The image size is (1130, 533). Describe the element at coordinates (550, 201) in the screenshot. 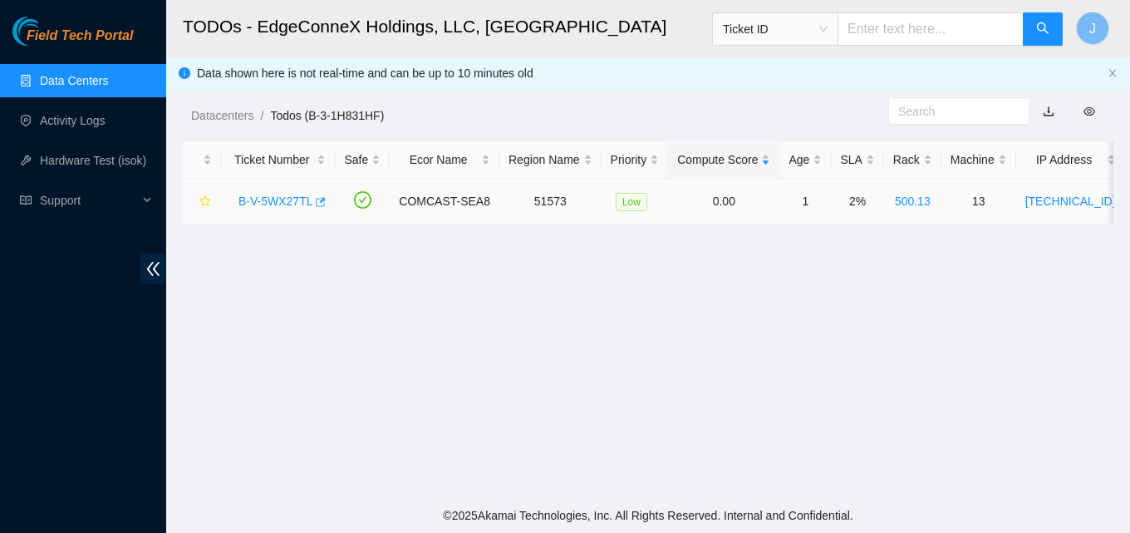

I see `td: 51573` at that location.